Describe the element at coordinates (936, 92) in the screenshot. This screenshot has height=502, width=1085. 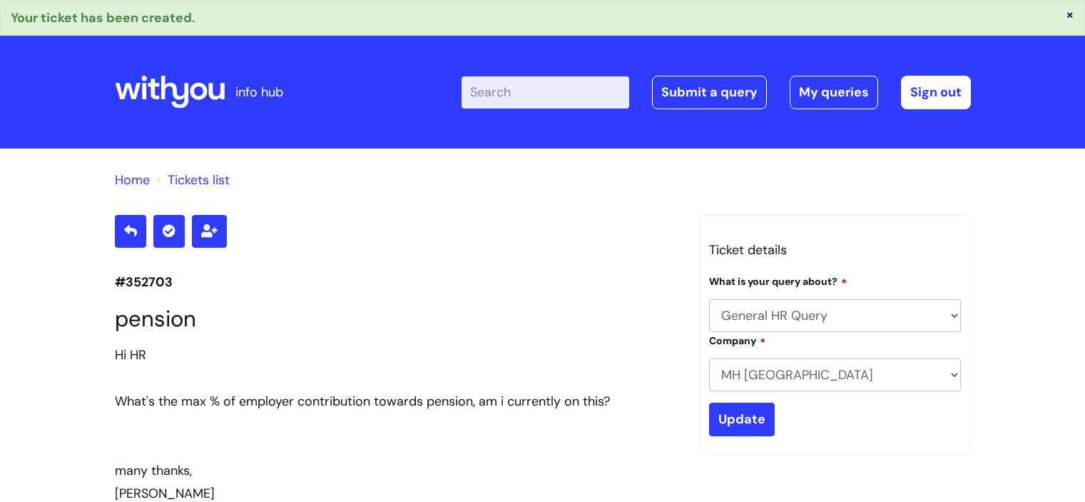
I see `a: Sign out` at that location.